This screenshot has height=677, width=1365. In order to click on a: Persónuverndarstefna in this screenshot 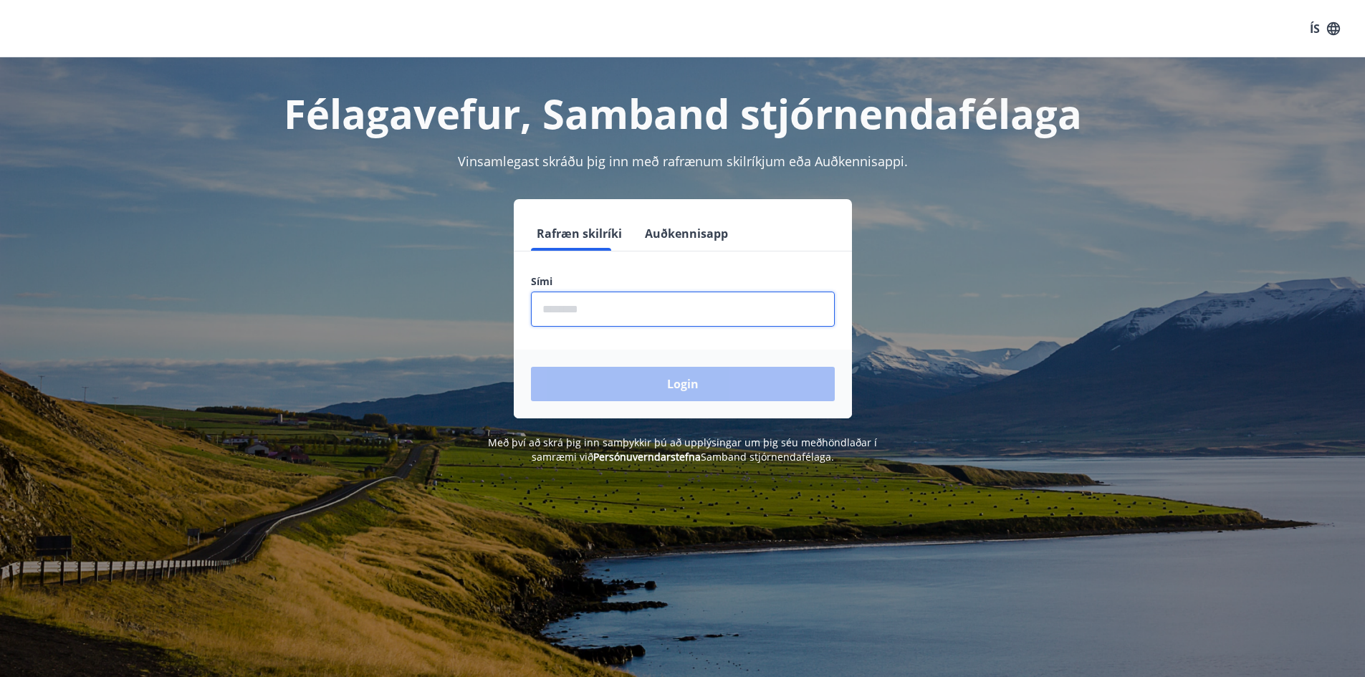, I will do `click(647, 456)`.